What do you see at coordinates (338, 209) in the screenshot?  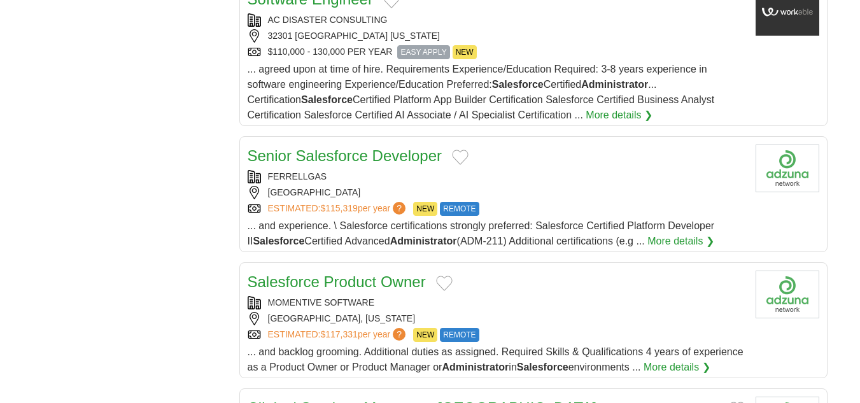 I see `a: ESTIMATED:$115,319per year?` at bounding box center [338, 209].